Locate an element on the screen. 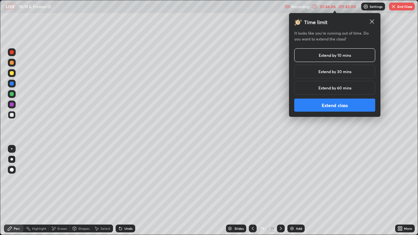 The image size is (418, 235). div: Shapes is located at coordinates (84, 229).